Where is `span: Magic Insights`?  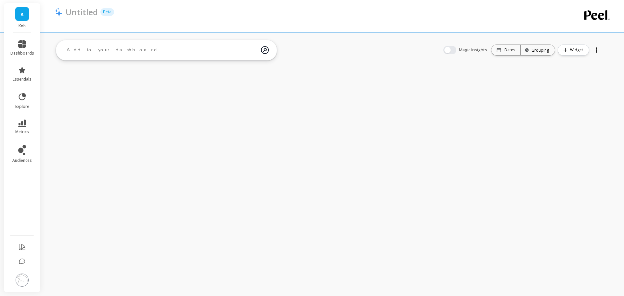 span: Magic Insights is located at coordinates (473, 50).